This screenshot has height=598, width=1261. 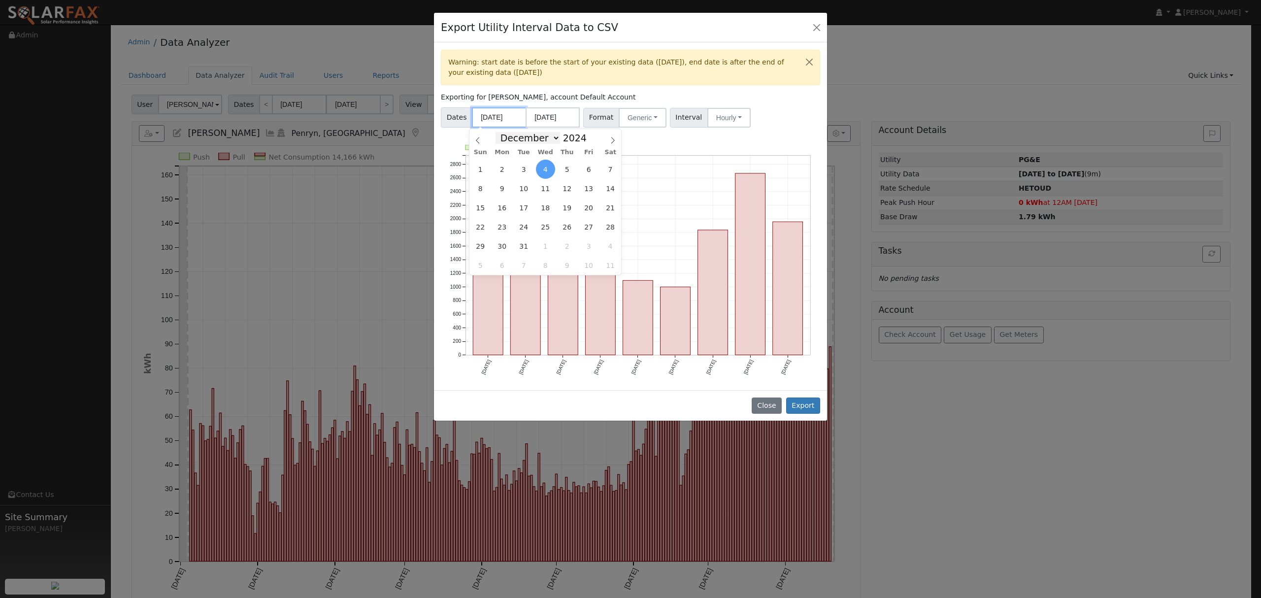 I want to click on text: 1600, so click(x=456, y=246).